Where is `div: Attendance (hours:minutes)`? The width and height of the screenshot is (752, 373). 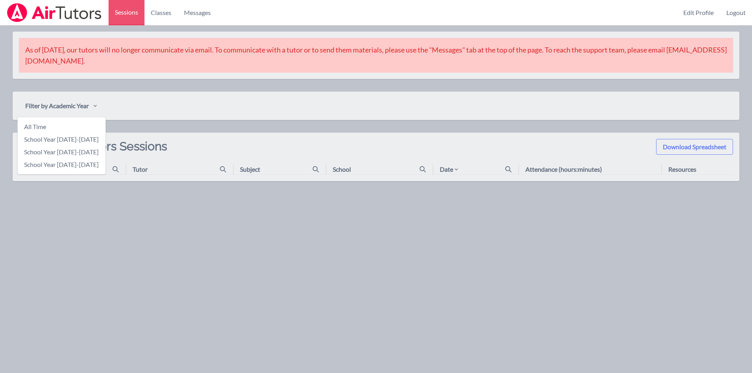
div: Attendance (hours:minutes) is located at coordinates (563, 169).